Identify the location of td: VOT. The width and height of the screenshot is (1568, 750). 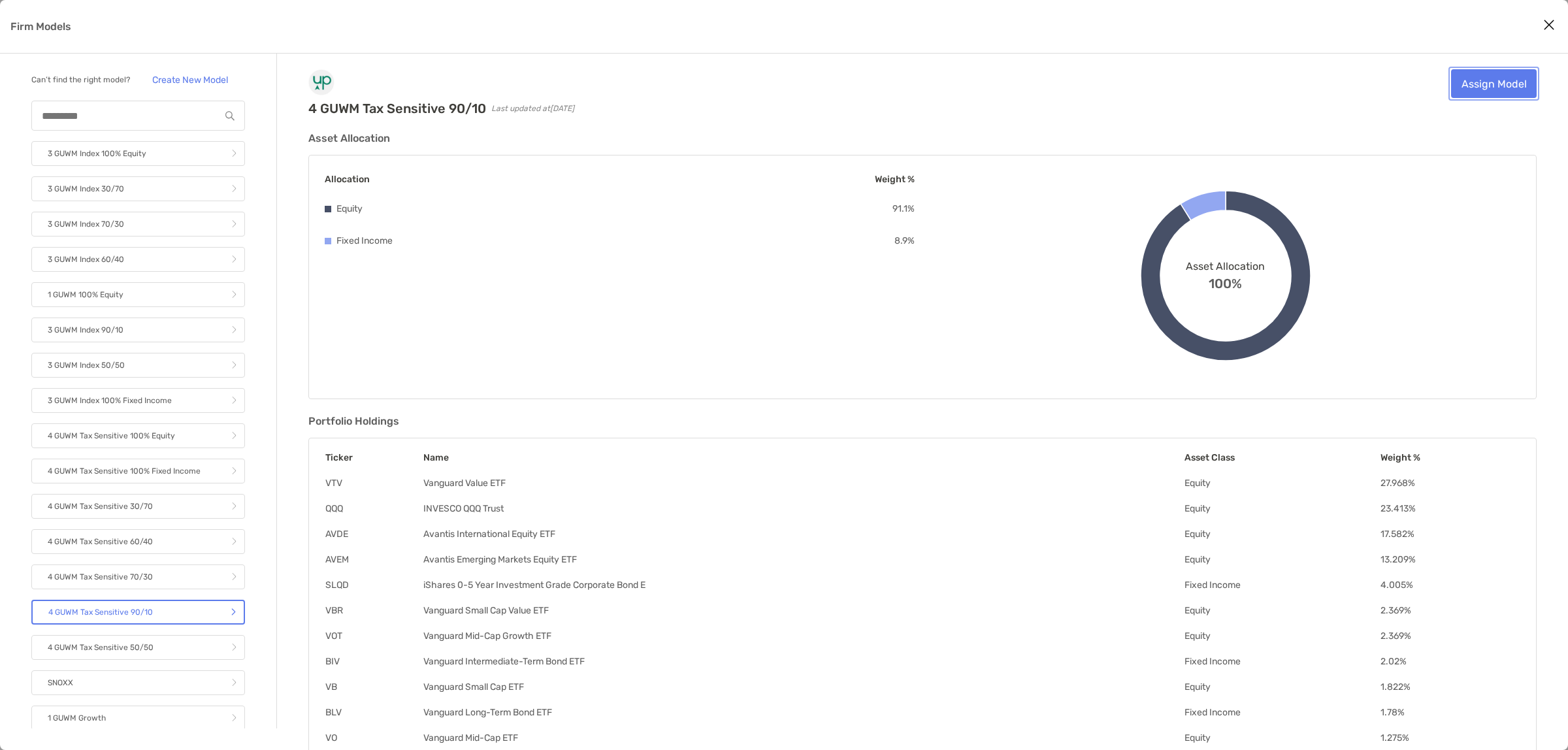
(374, 636).